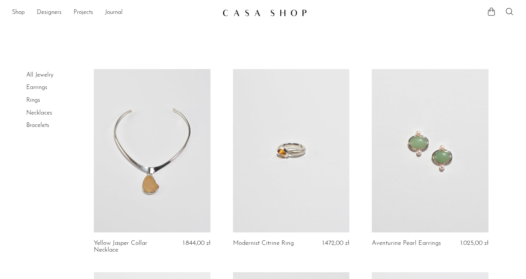 Image resolution: width=526 pixels, height=279 pixels. What do you see at coordinates (407, 243) in the screenshot?
I see `a: Aventurine Pearl Earrings` at bounding box center [407, 243].